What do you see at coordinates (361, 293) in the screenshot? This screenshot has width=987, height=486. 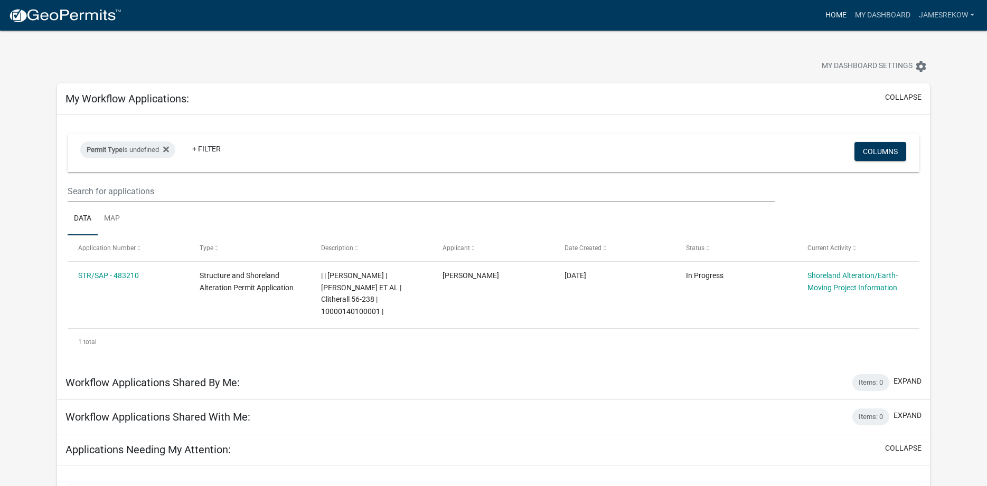 I see `span: | | MARY REKOW BRAUN | THOMAS BRAUN ET AL | Clitherall 56-238 | 10000140100001 |` at bounding box center [361, 293].